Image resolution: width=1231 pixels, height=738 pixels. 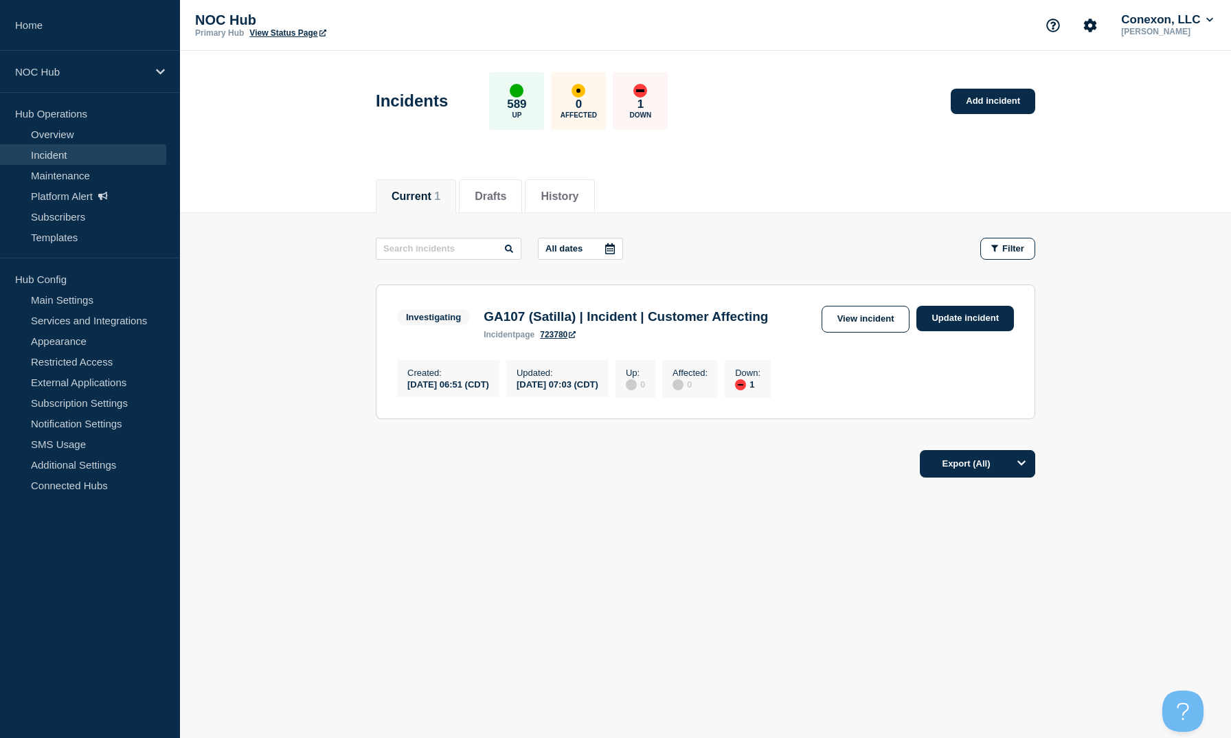 I want to click on p: Down, so click(x=641, y=115).